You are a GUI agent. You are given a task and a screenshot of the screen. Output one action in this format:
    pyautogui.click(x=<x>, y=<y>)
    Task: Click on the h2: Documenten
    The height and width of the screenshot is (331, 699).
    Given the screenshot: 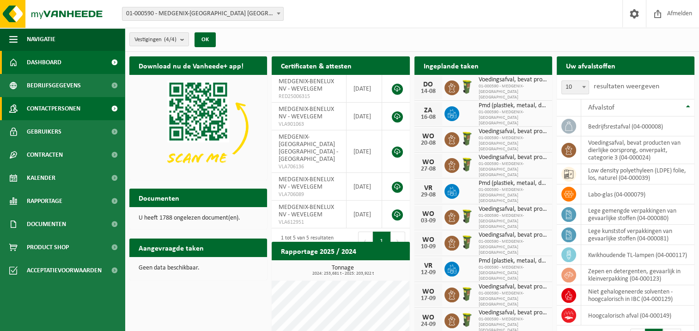 What is the action you would take?
    pyautogui.click(x=159, y=197)
    